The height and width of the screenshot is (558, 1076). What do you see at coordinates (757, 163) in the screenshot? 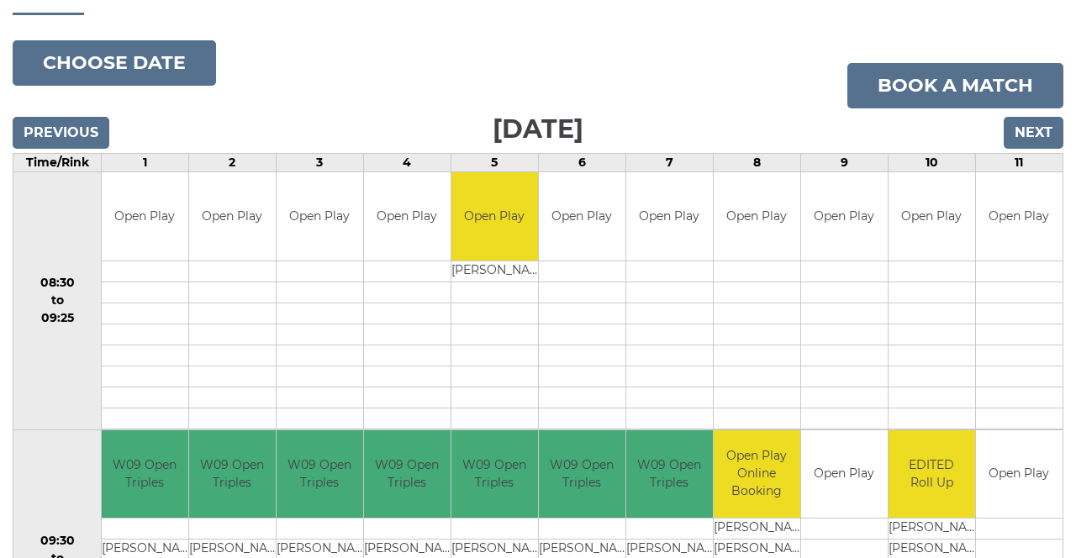
I see `td: 8` at bounding box center [757, 163].